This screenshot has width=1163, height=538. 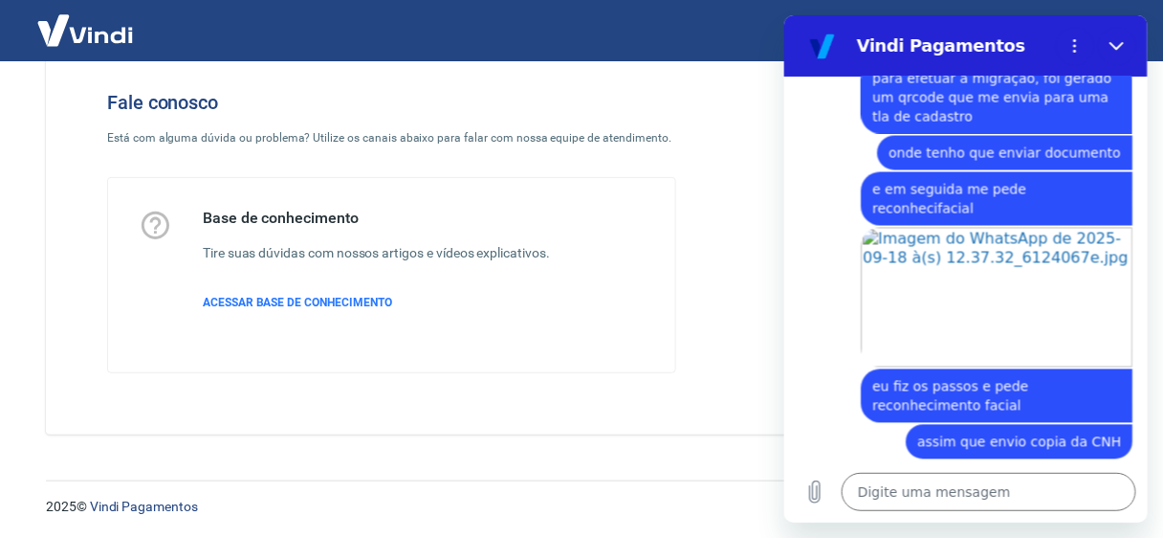 I want to click on h6: Tire suas dúvidas com nossos artigos e vídeos explicativos., so click(x=376, y=253).